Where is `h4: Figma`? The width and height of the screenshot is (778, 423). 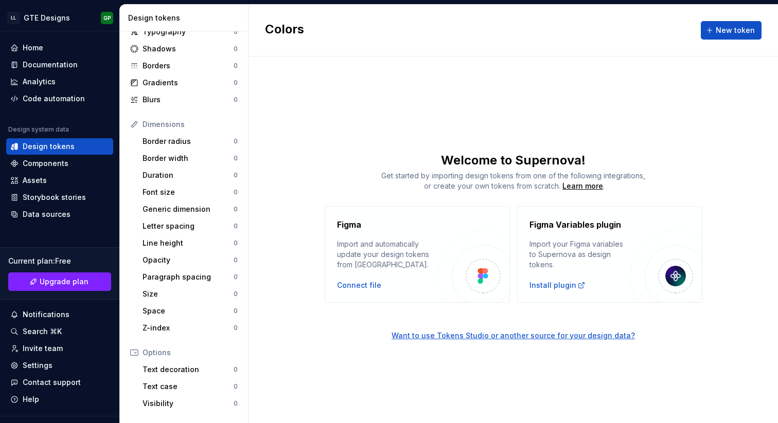 h4: Figma is located at coordinates (349, 225).